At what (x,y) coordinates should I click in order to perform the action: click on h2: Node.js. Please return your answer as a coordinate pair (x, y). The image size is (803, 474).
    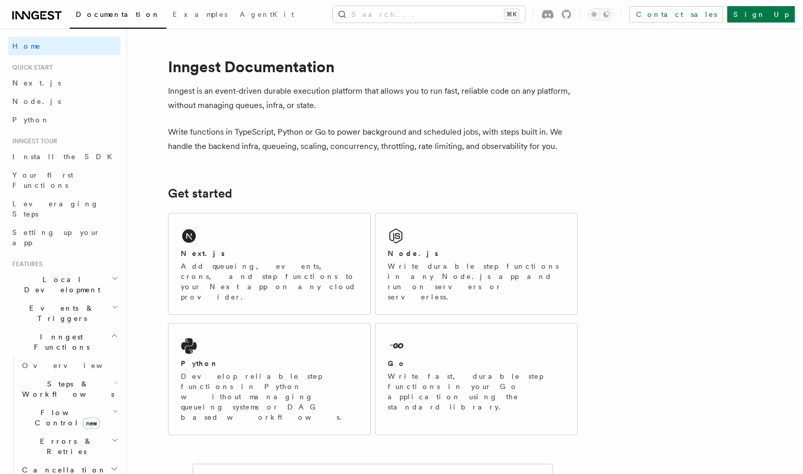
    Looking at the image, I should click on (413, 254).